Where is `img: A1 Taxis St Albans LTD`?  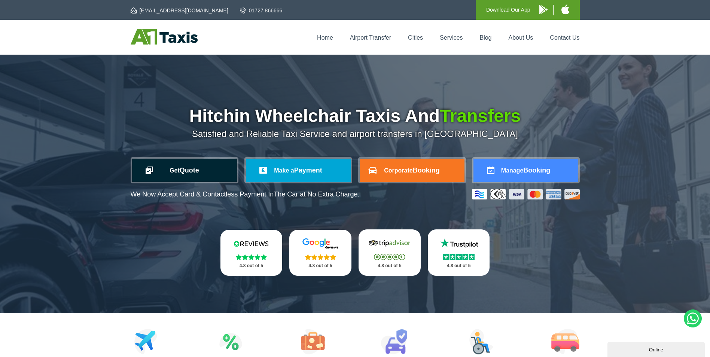 img: A1 Taxis St Albans LTD is located at coordinates (164, 37).